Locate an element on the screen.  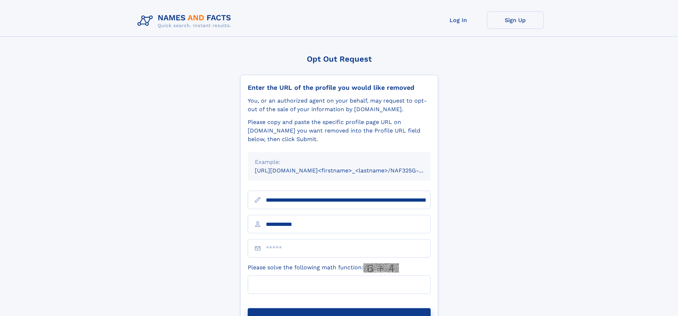
label: Please solve the following math function: is located at coordinates (323, 268).